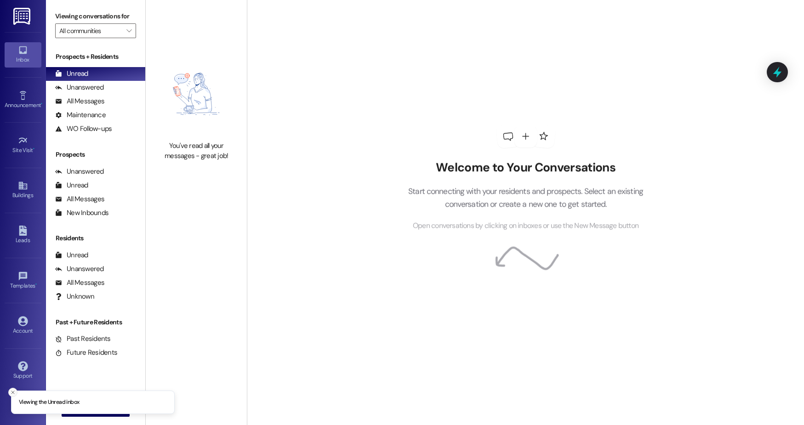  Describe the element at coordinates (96, 238) in the screenshot. I see `div: Residents` at that location.